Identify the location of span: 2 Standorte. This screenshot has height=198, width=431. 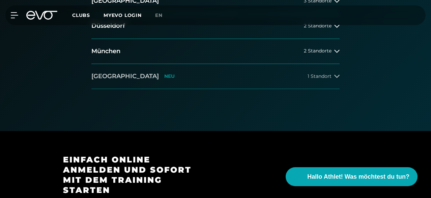
(318, 51).